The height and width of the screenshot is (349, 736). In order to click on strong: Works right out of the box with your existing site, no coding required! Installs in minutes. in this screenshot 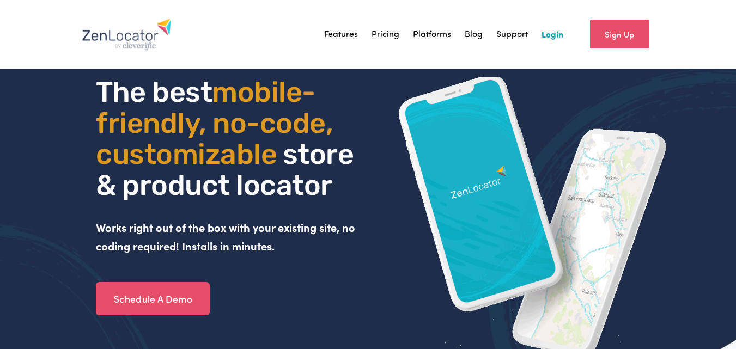, I will do `click(227, 236)`.